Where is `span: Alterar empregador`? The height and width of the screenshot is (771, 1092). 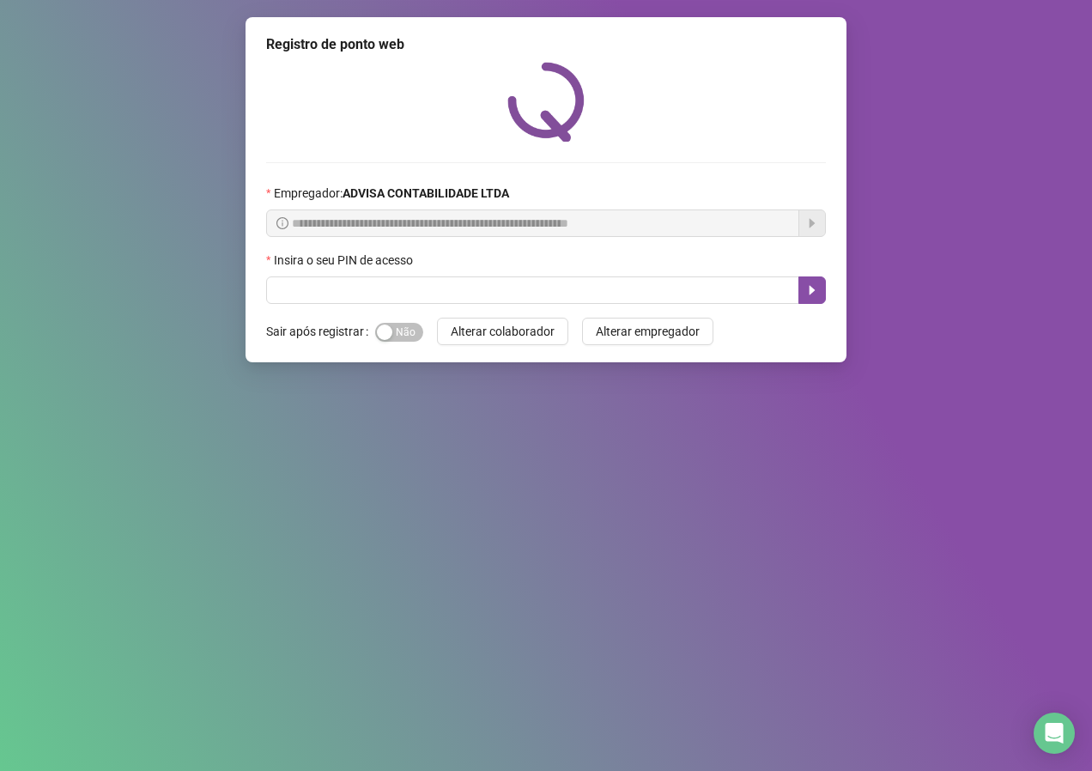 span: Alterar empregador is located at coordinates (647, 331).